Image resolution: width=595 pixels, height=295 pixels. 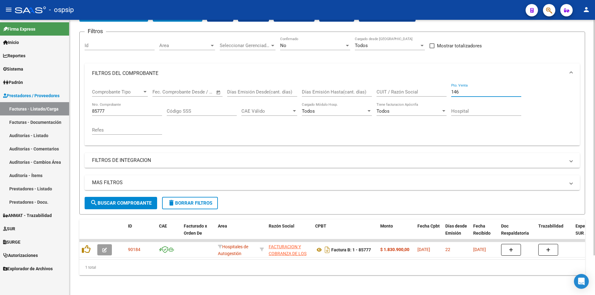 I want to click on span: CAE Válido, so click(x=266, y=111).